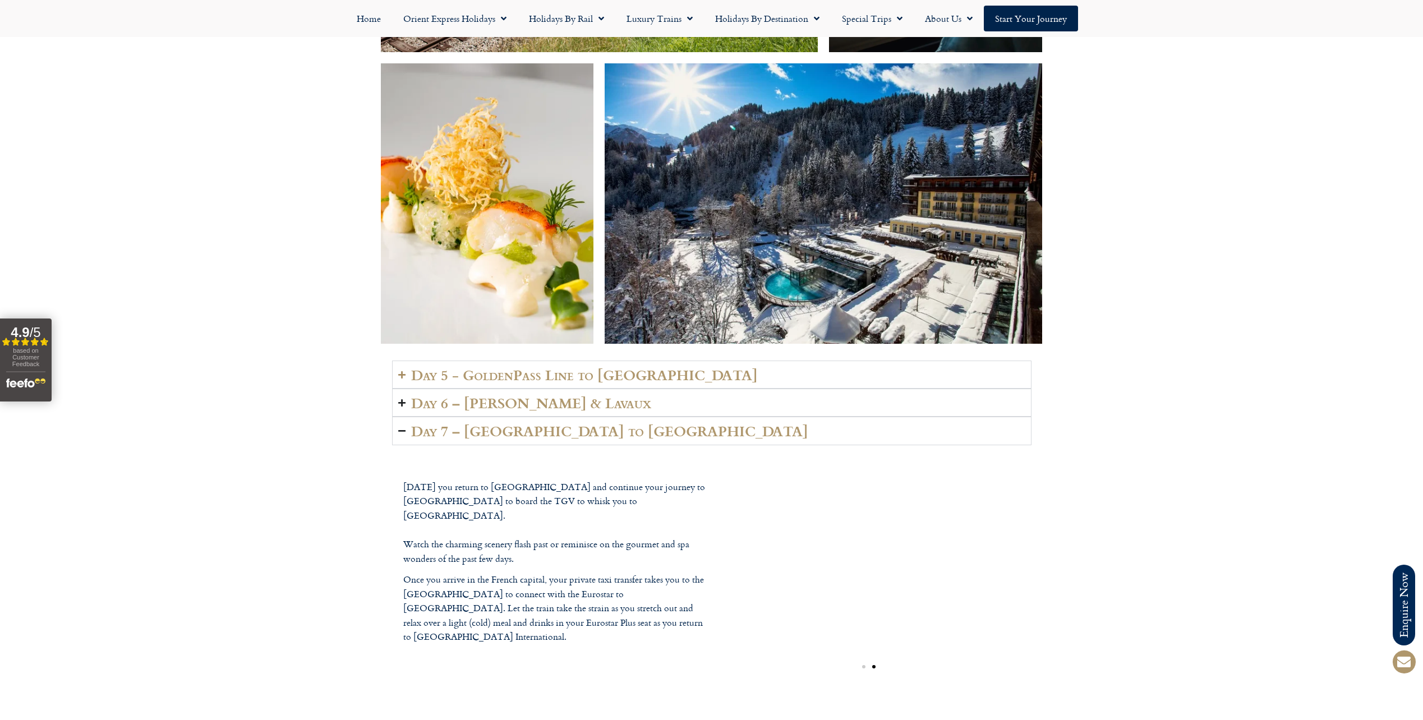  What do you see at coordinates (767, 19) in the screenshot?
I see `a: Holidays by Destination` at bounding box center [767, 19].